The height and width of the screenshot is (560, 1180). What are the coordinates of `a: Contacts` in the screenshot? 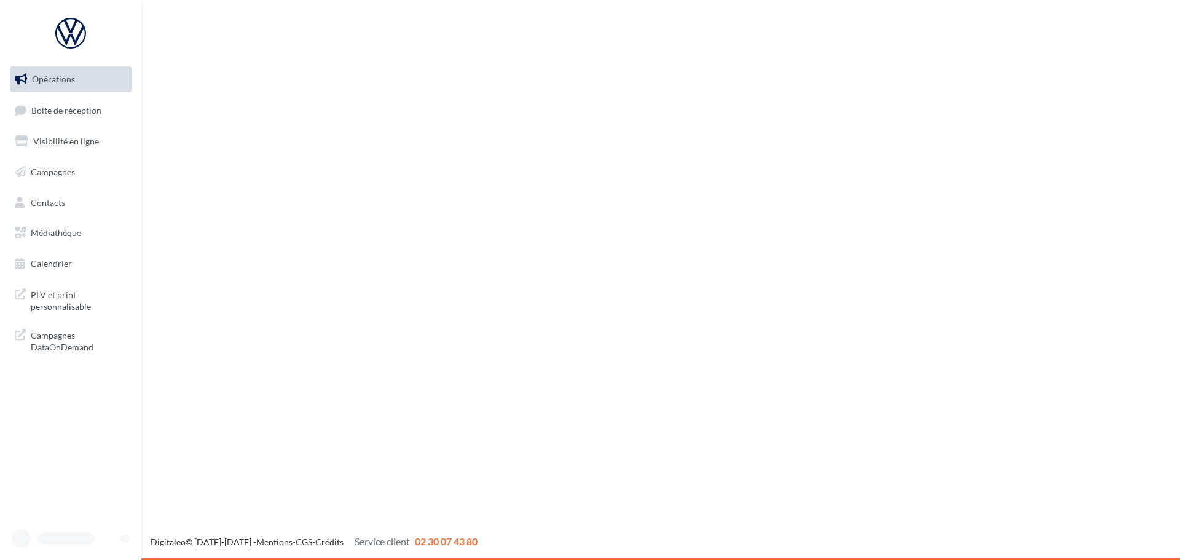 It's located at (71, 203).